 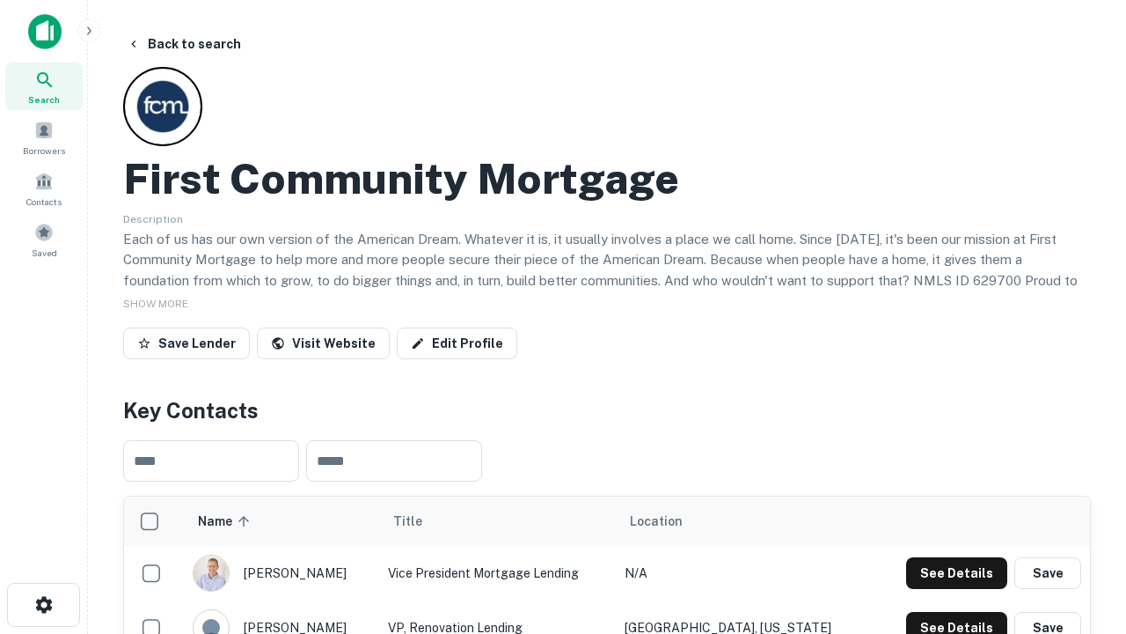 What do you see at coordinates (184, 44) in the screenshot?
I see `button: Back to search` at bounding box center [184, 44].